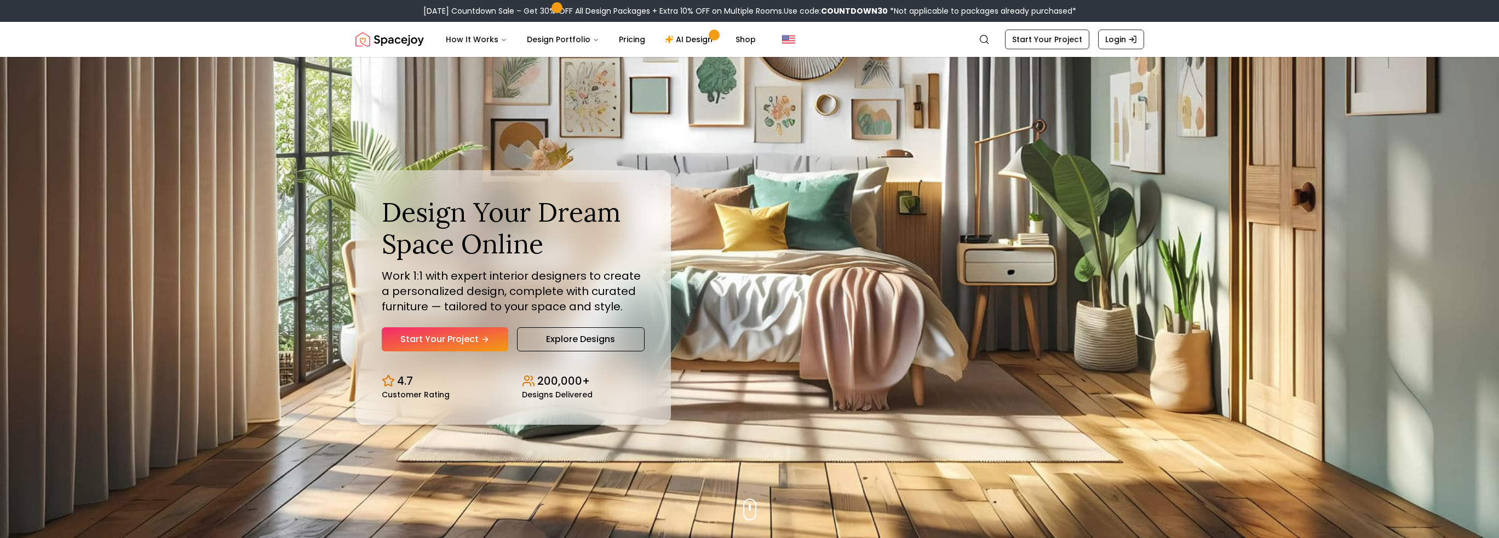  What do you see at coordinates (389, 39) in the screenshot?
I see `img: Spacejoy Logo` at bounding box center [389, 39].